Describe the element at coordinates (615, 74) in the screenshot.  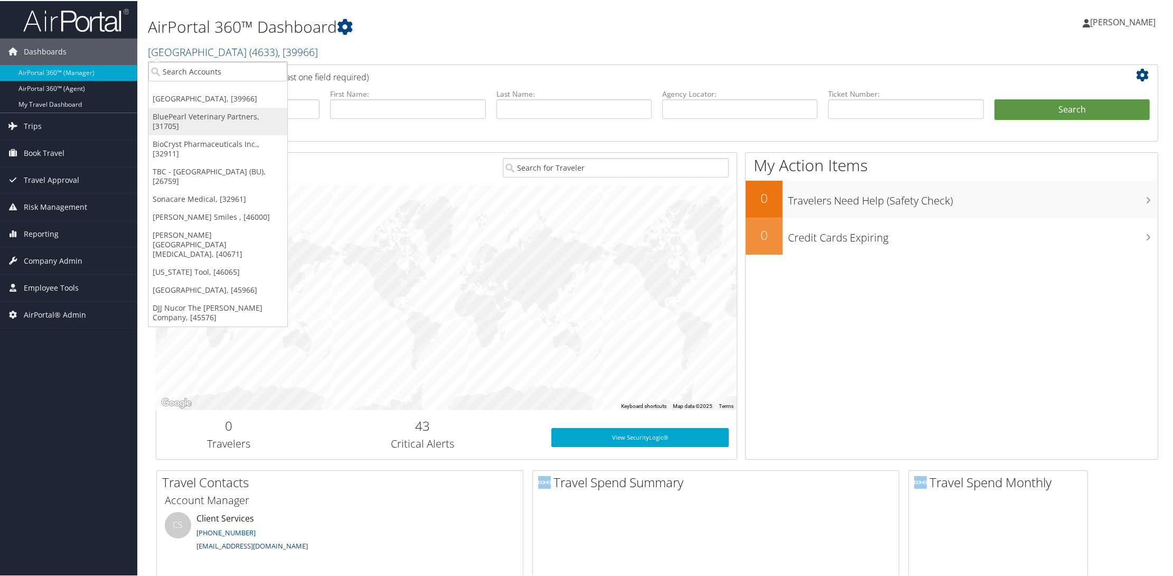
I see `h2: Airtinerary Lookup` at that location.